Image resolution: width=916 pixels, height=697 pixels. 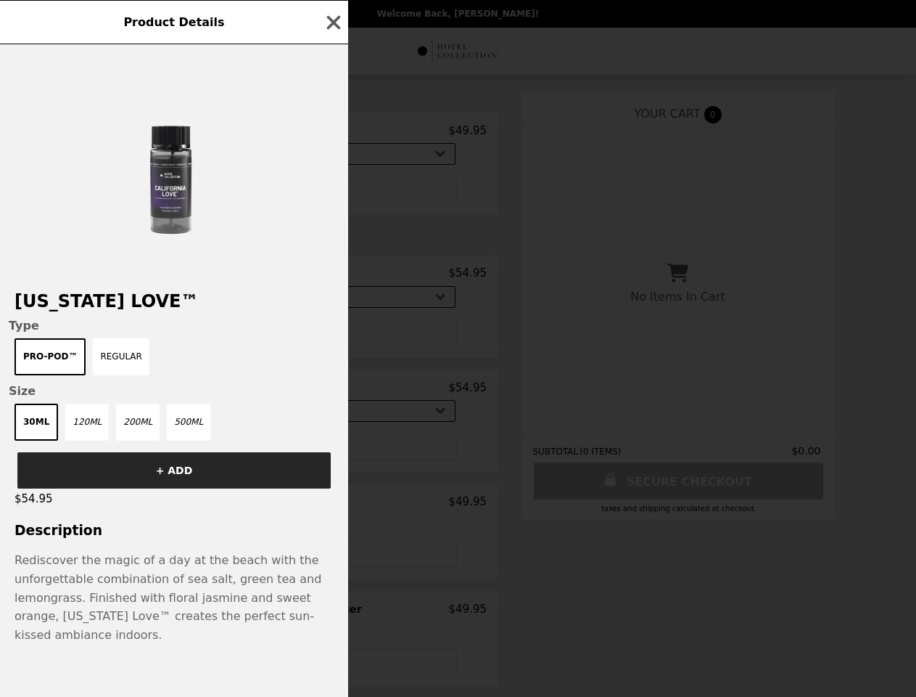 I want to click on button: 30mL, so click(x=36, y=422).